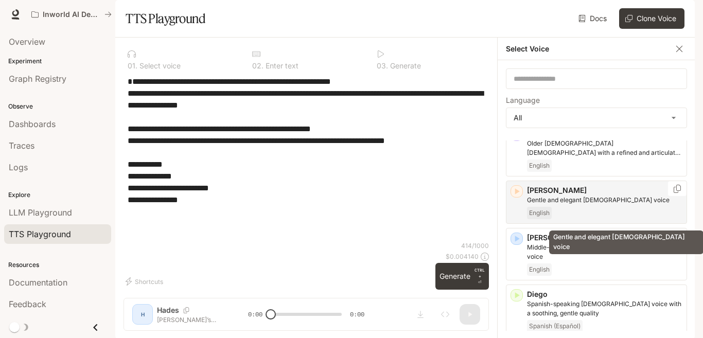 The height and width of the screenshot is (338, 703). I want to click on p: Middle-aged man with a smooth, calm and friendly voice, so click(605, 252).